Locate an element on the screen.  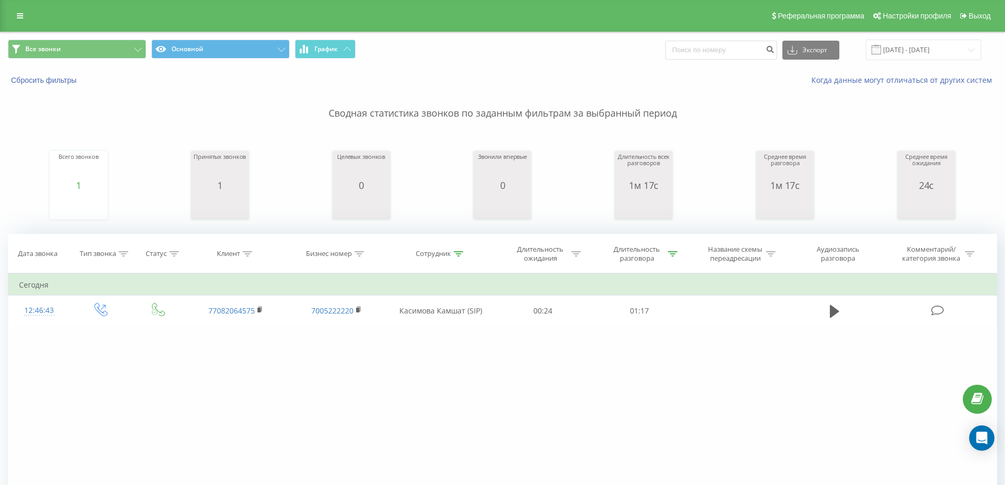
a: Когда данные могут отличаться от других систем is located at coordinates (904, 80).